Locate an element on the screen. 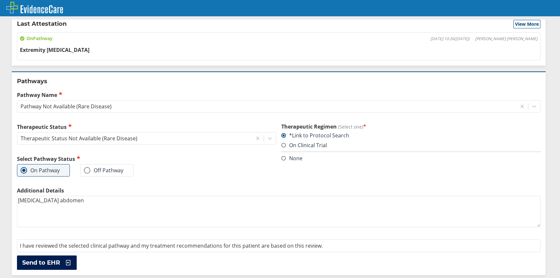  span: Send to EHR is located at coordinates (41, 263).